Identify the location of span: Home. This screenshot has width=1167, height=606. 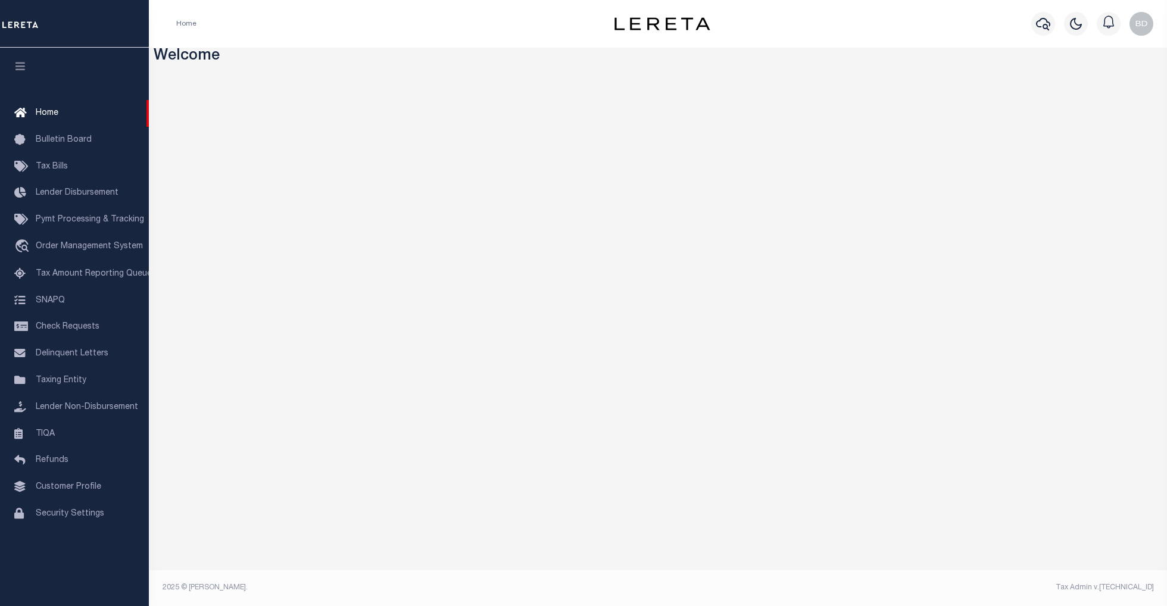
(47, 113).